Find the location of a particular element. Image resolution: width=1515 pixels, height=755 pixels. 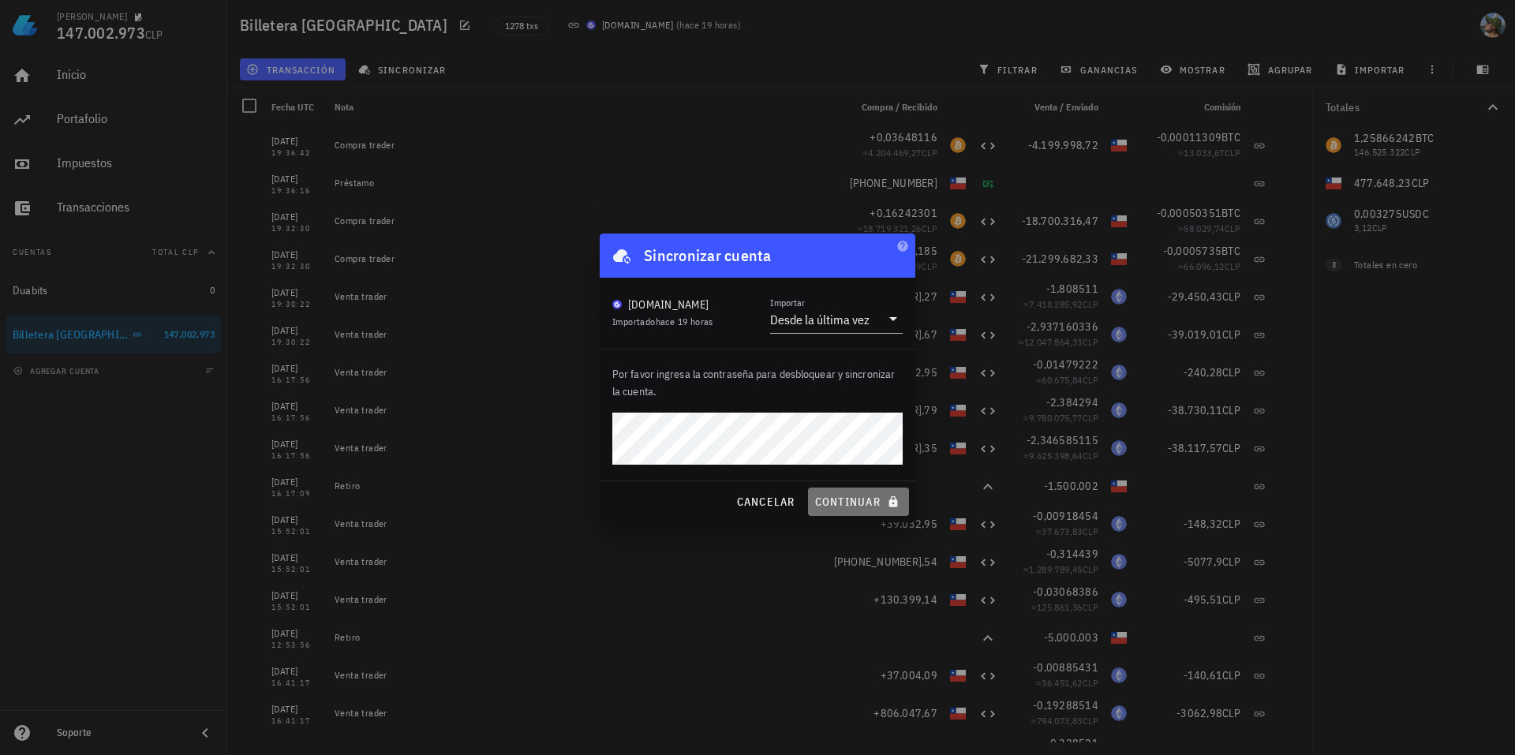

span: continuar is located at coordinates (859, 502).